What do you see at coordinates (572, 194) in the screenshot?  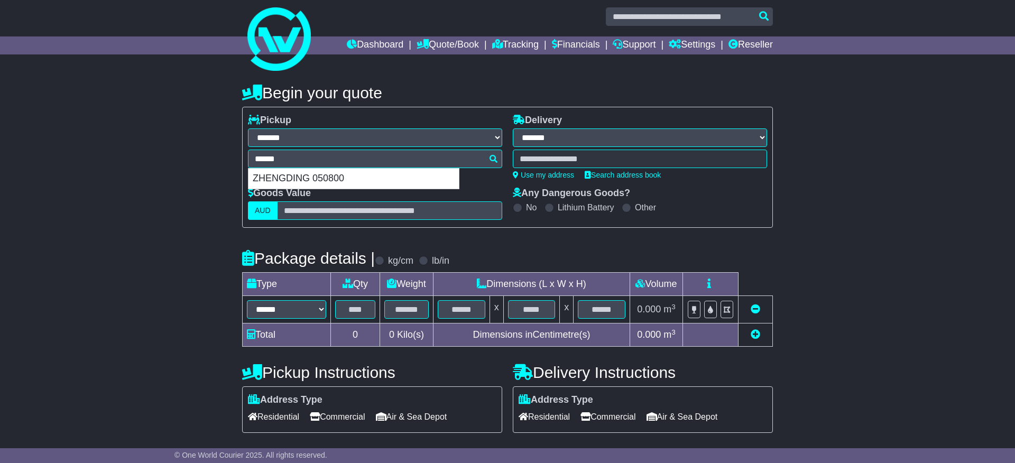 I see `label: Any Dangerous Goods?` at bounding box center [572, 194].